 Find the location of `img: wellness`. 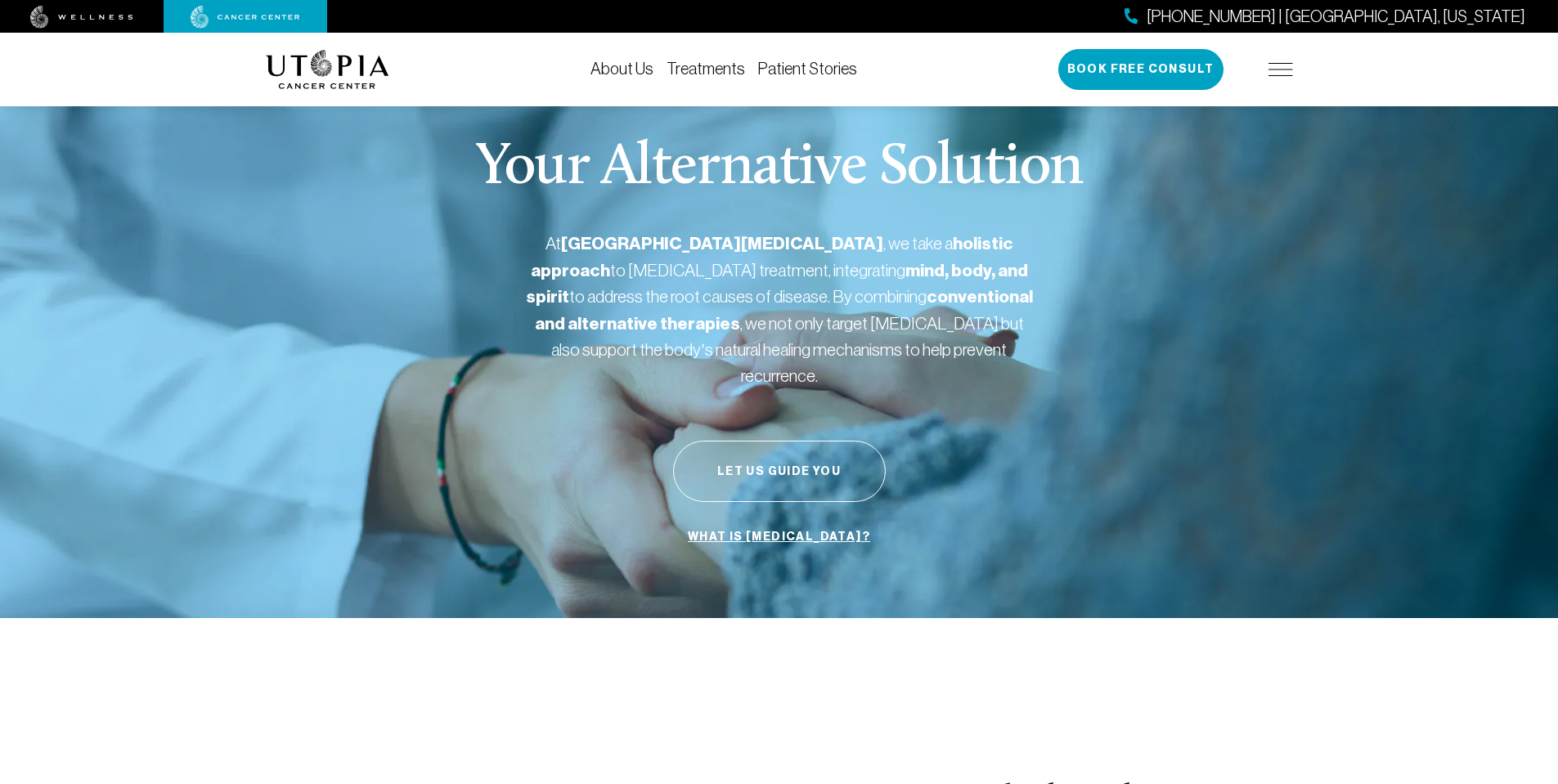

img: wellness is located at coordinates (82, 17).